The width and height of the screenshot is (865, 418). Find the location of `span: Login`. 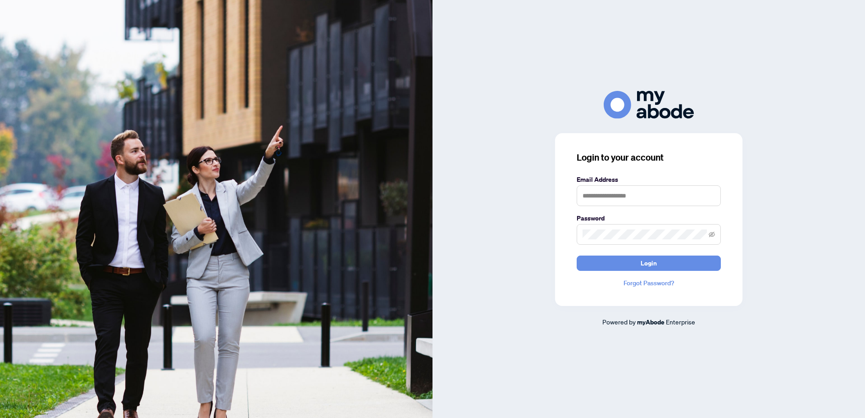

span: Login is located at coordinates (649, 263).